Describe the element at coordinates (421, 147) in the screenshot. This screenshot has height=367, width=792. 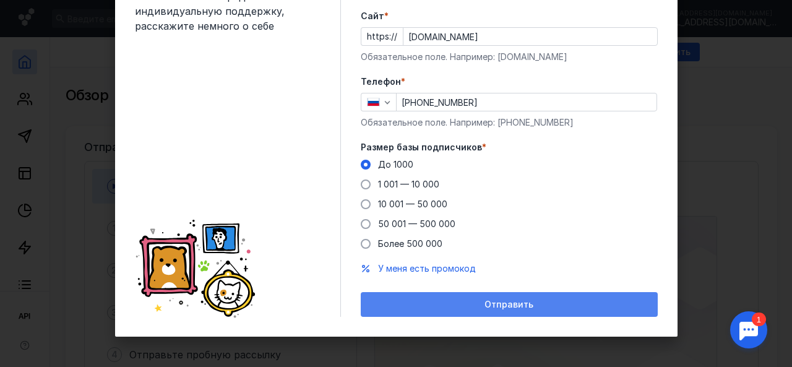
I see `span: Размер базы подписчиков` at that location.